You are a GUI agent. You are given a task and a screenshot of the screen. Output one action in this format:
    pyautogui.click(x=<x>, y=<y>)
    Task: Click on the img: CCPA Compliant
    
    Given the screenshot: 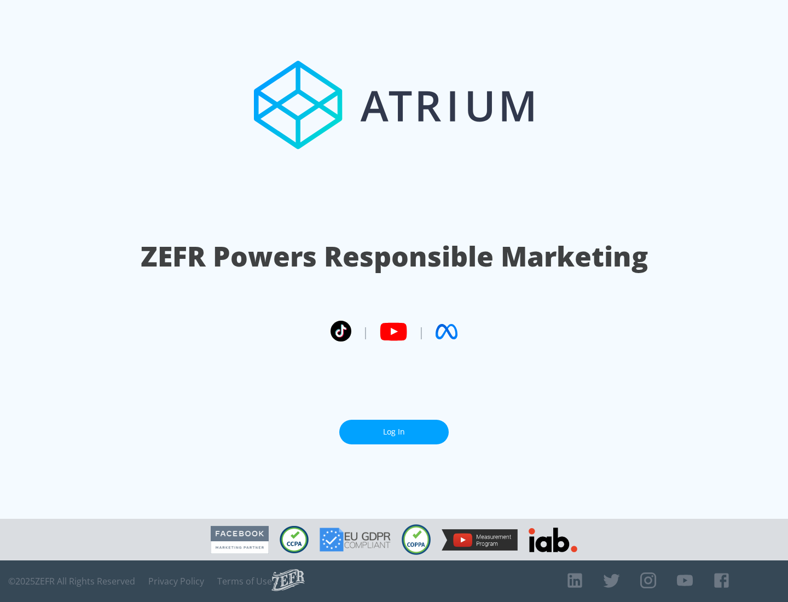 What is the action you would take?
    pyautogui.click(x=294, y=540)
    